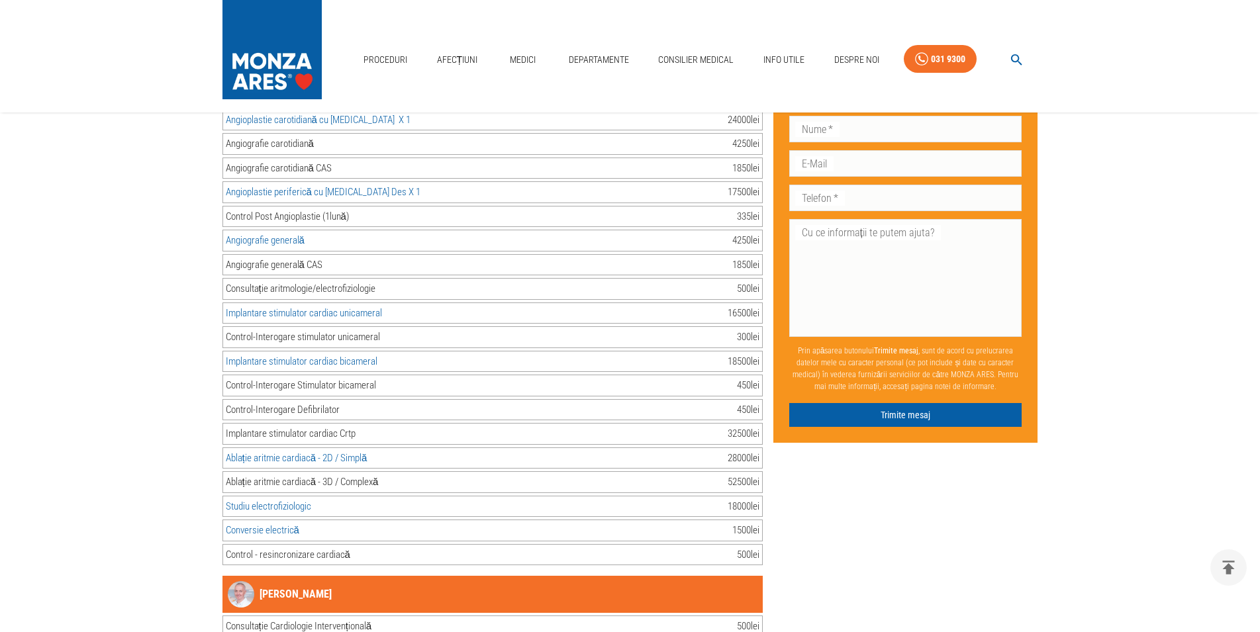  What do you see at coordinates (905, 368) in the screenshot?
I see `p: Prin apăsarea butonului , sunt de acord cu prelucrarea datelor mele cu caracter personal (ce pot ...` at bounding box center [905, 368].